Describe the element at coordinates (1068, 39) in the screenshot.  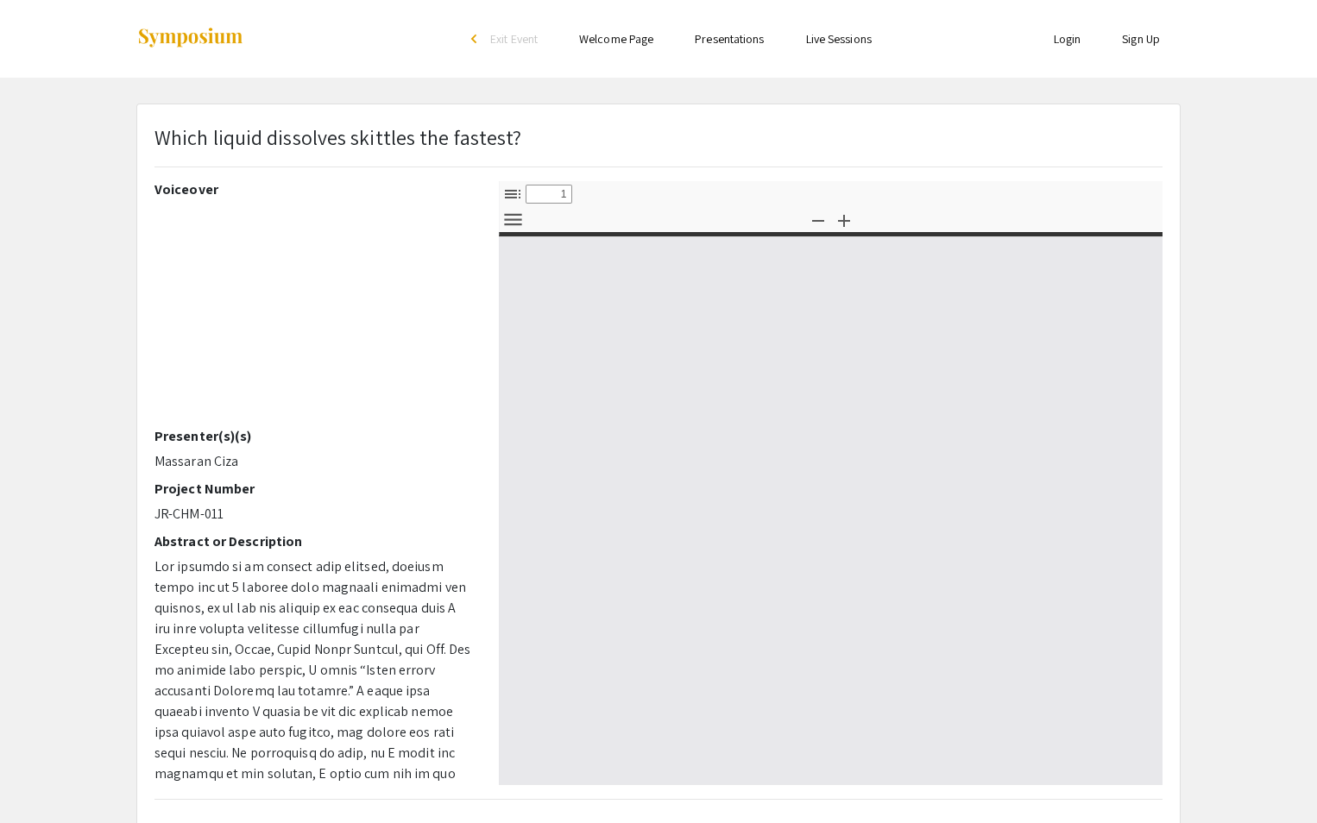
I see `a: Login` at that location.